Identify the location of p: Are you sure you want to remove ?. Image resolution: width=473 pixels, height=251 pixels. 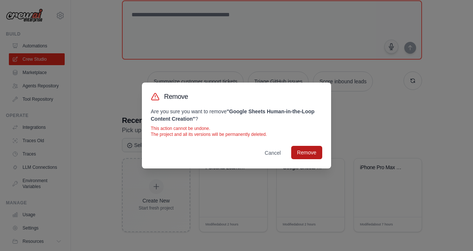
(237, 115).